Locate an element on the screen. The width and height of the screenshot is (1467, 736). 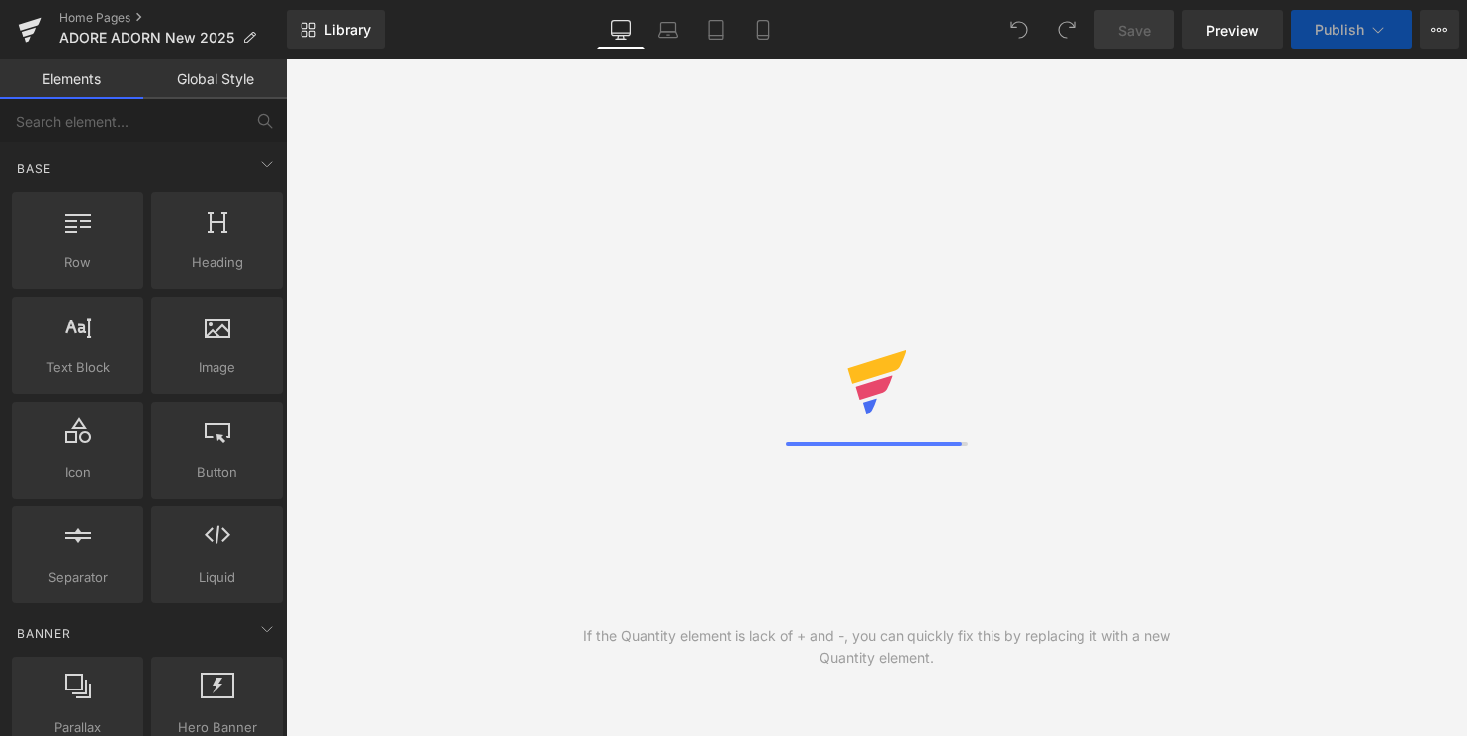
span: Liquid is located at coordinates (217, 577).